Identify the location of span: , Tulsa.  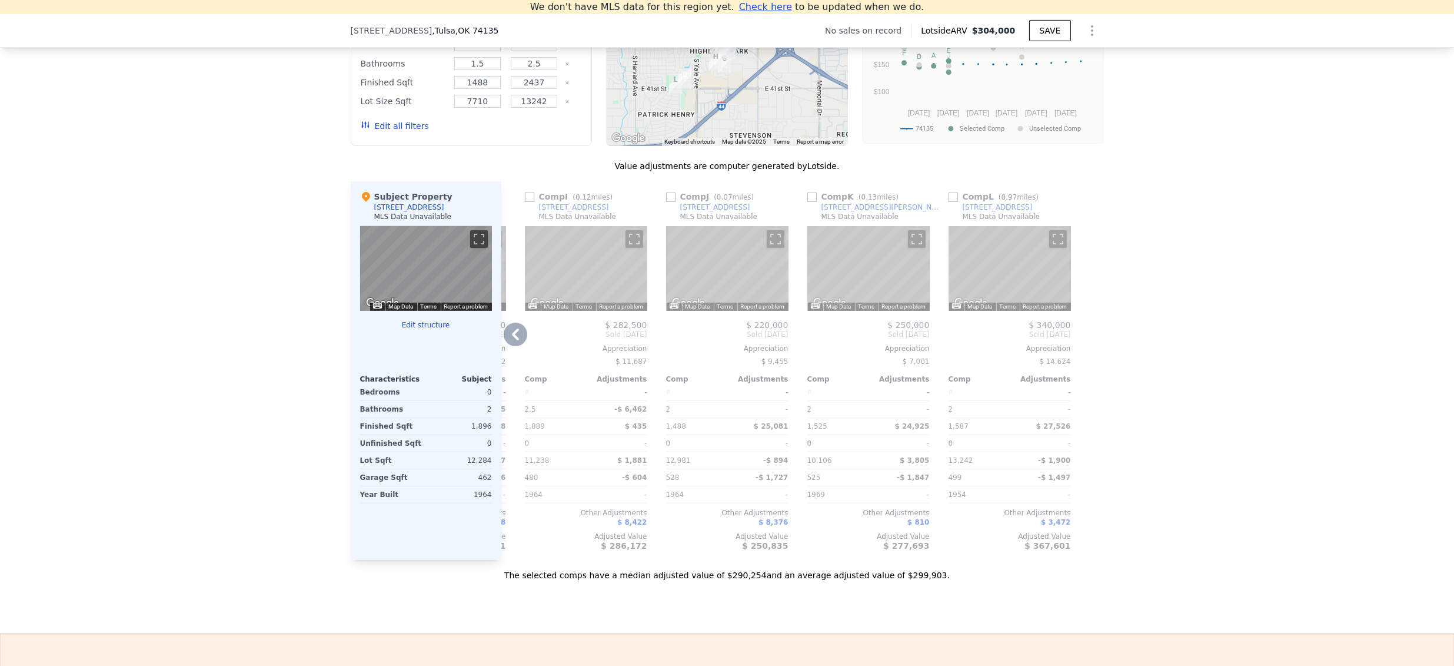
(465, 31).